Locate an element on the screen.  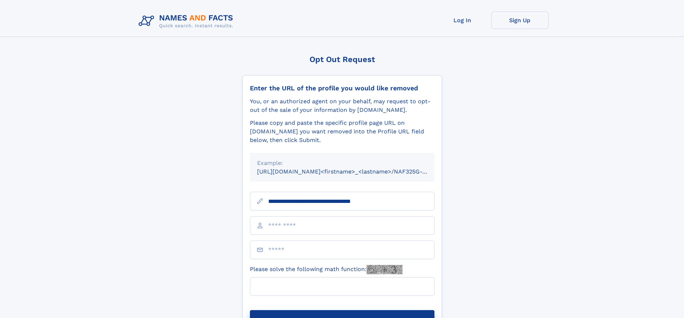
a: Log In is located at coordinates (462, 20).